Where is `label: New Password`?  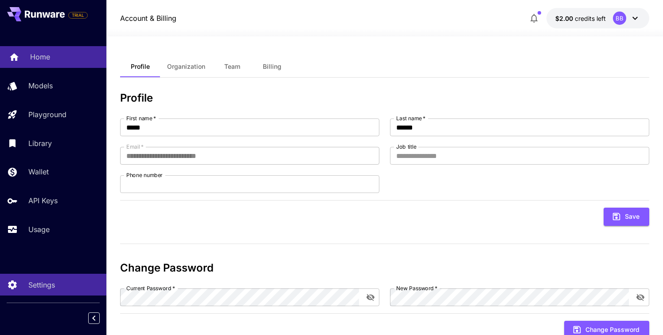 label: New Password is located at coordinates (416, 288).